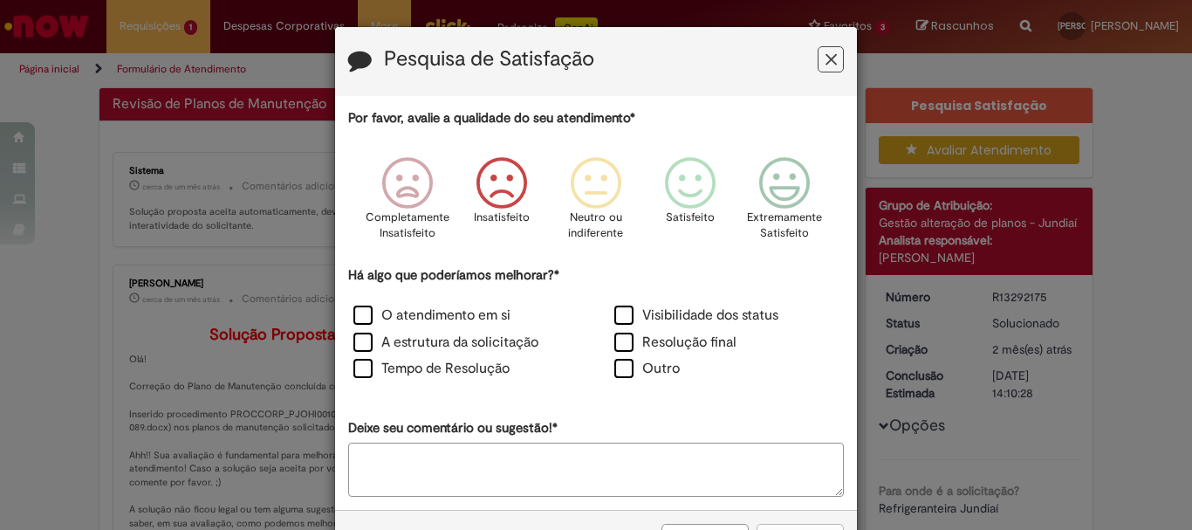 Image resolution: width=1192 pixels, height=530 pixels. I want to click on p: Neutro ou indiferente, so click(596, 225).